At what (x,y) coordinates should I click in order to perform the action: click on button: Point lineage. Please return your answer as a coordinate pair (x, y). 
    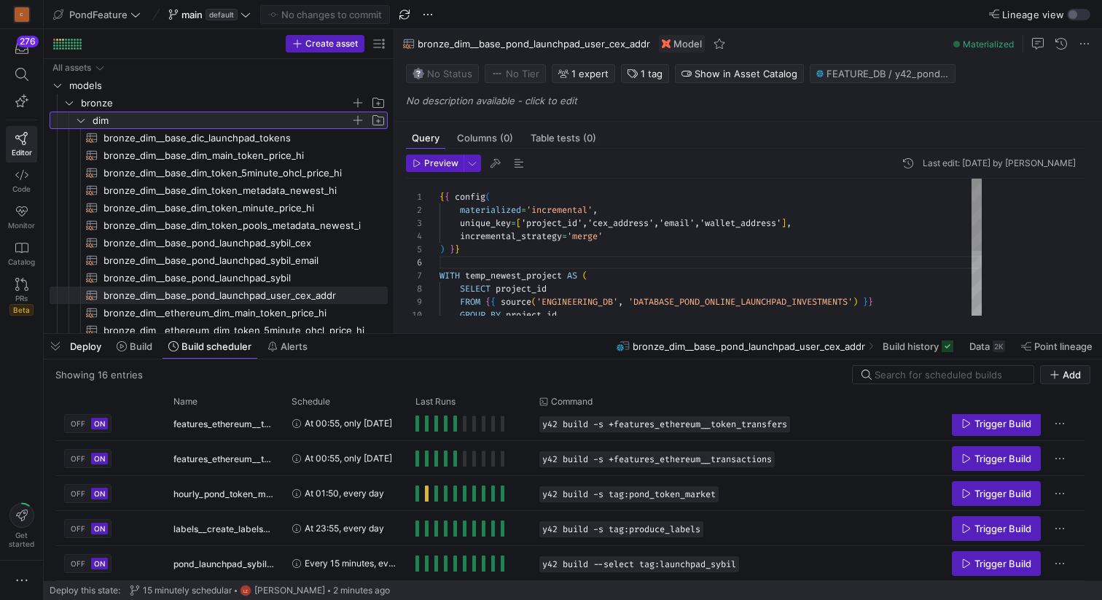
    Looking at the image, I should click on (1057, 346).